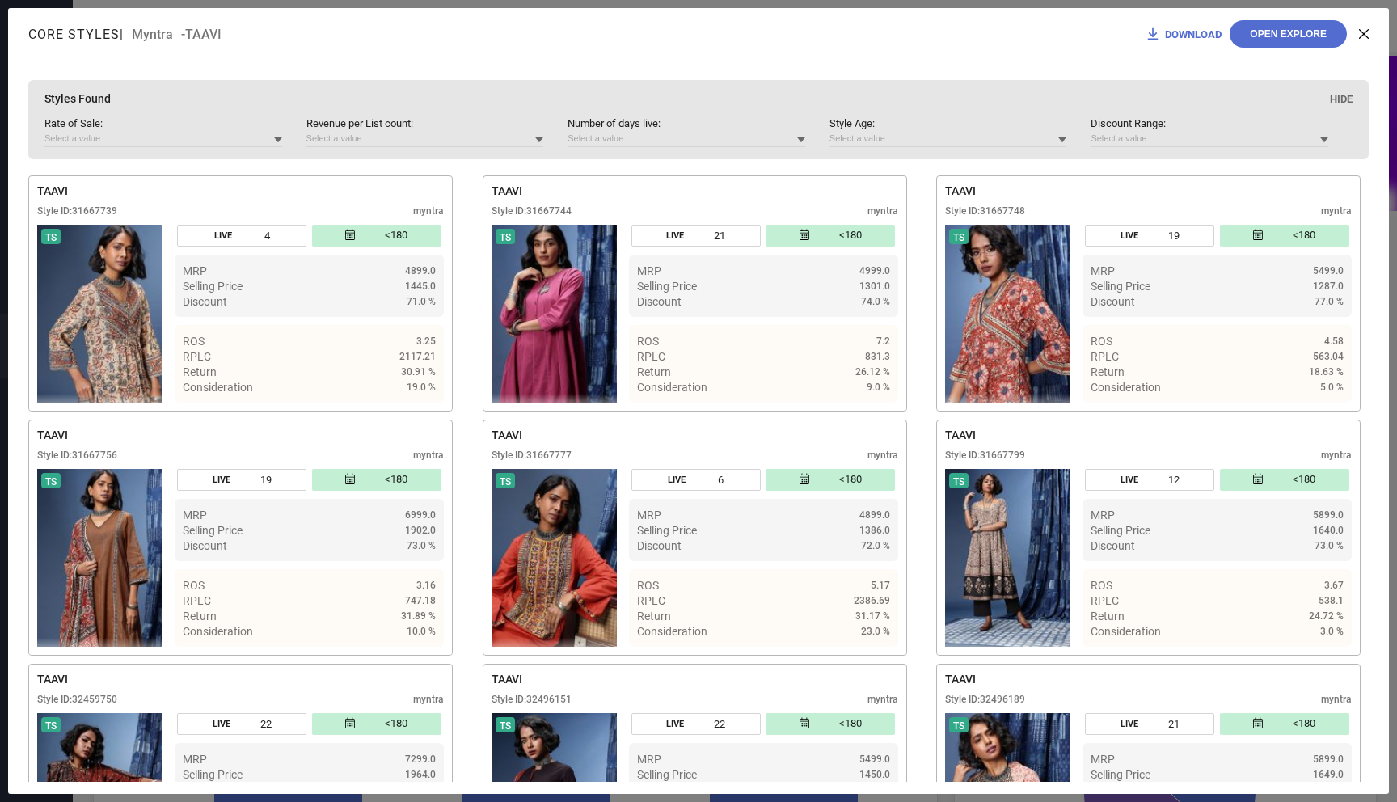 The height and width of the screenshot is (802, 1397). Describe the element at coordinates (1328, 271) in the screenshot. I see `span: 5499.0` at that location.